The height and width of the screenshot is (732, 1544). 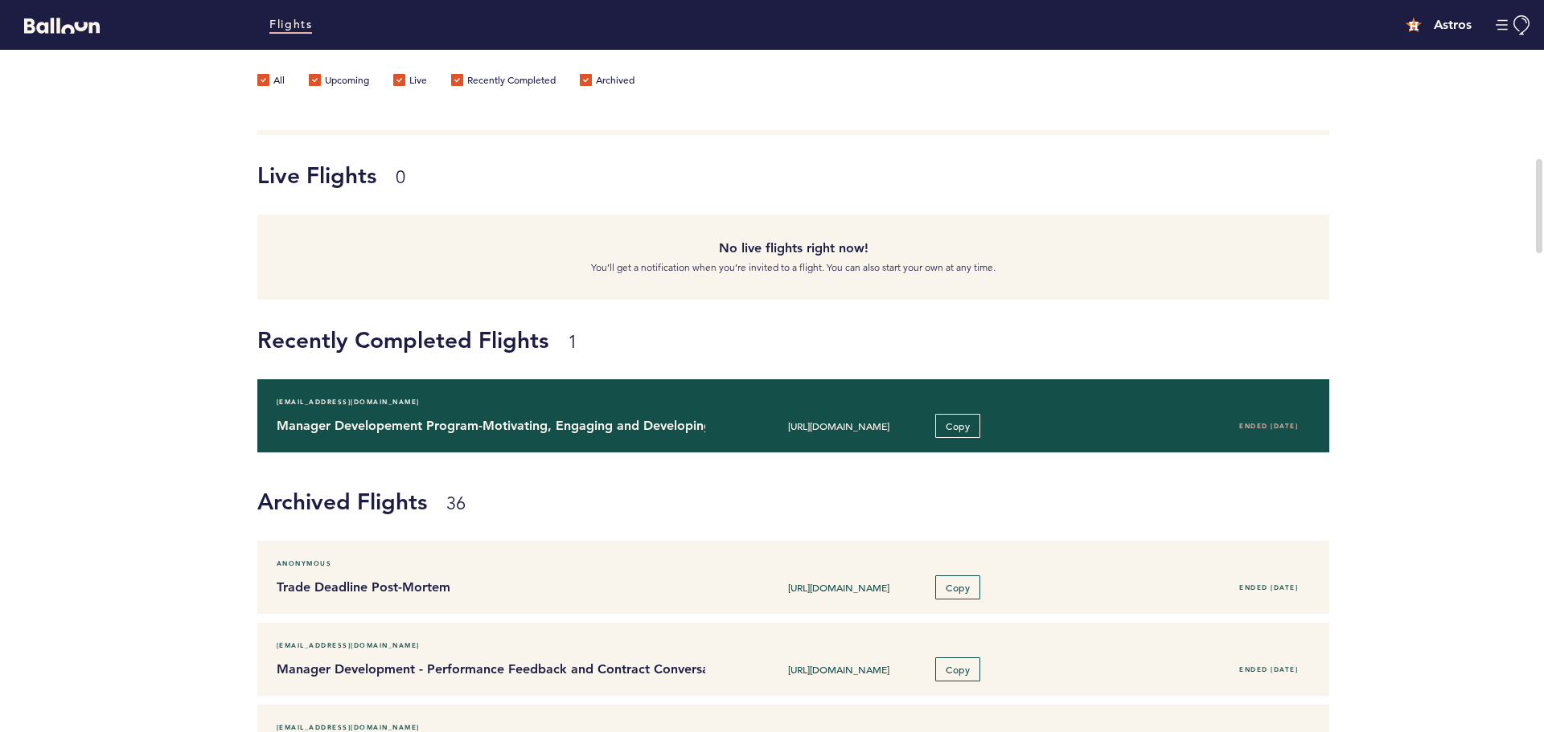 I want to click on h4: Astros, so click(x=1452, y=25).